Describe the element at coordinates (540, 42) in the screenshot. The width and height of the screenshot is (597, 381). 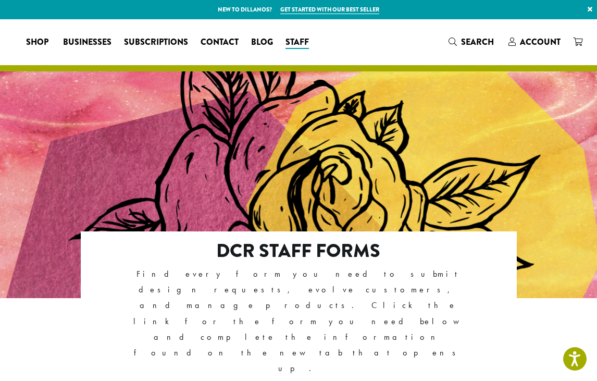
I see `span: Account` at that location.